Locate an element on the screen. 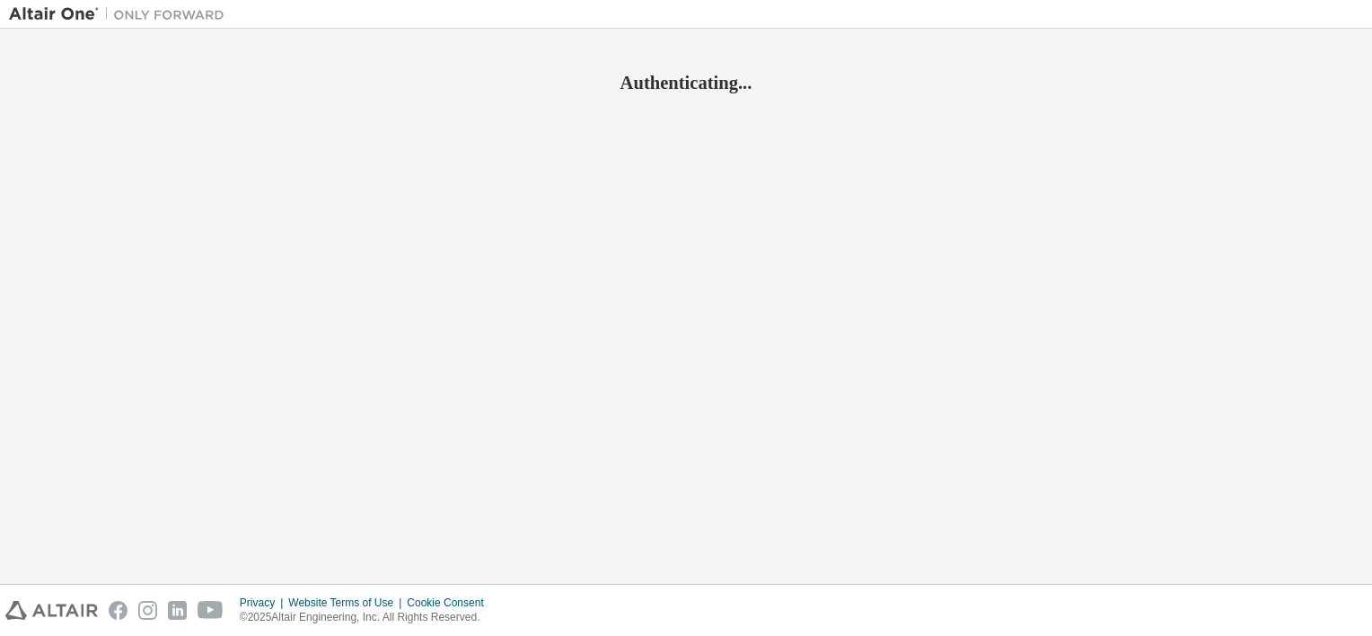 The image size is (1372, 636). h2: Authenticating... is located at coordinates (686, 83).